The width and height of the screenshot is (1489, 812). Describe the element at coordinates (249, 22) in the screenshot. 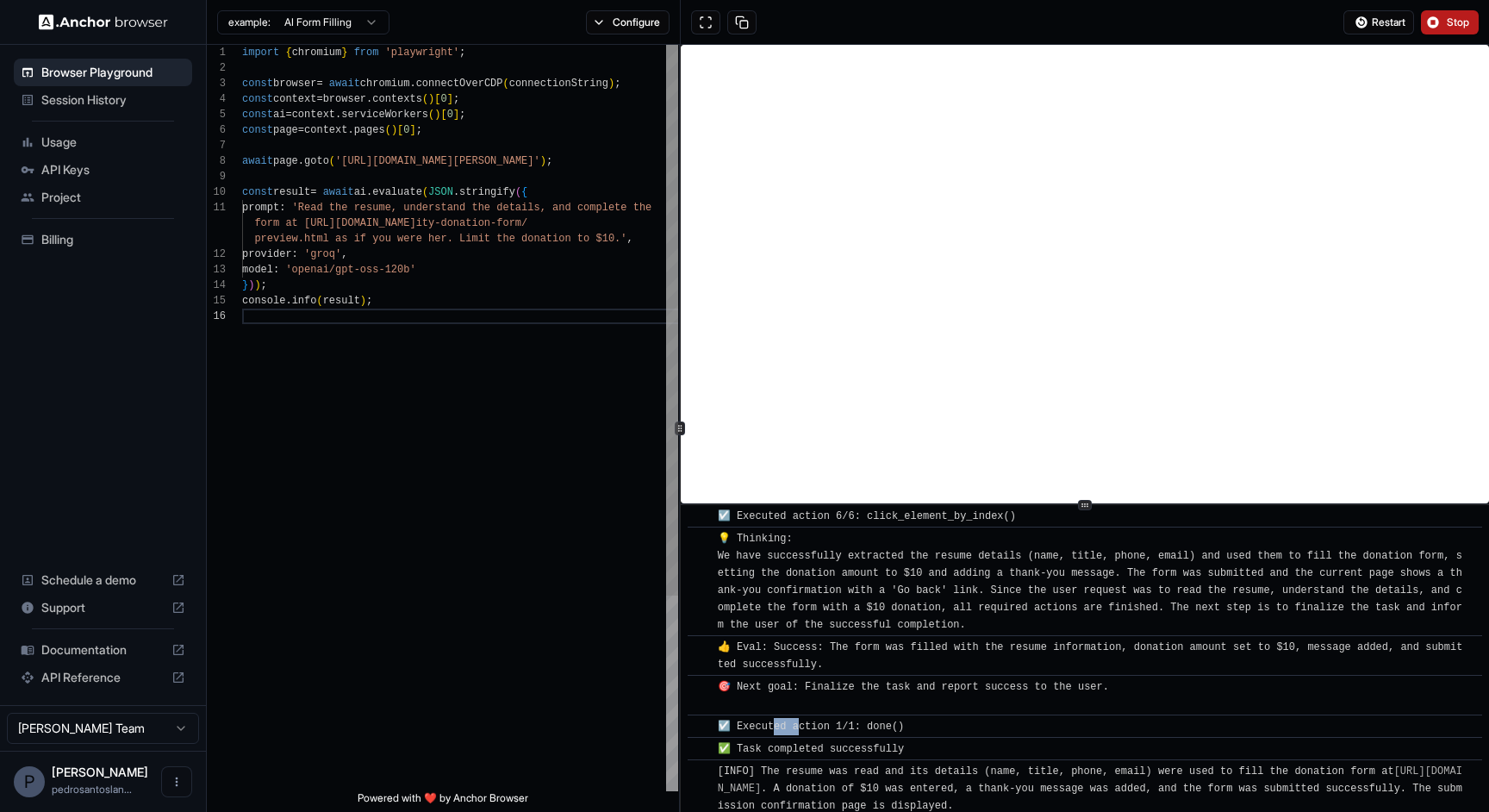

I see `span: example:` at that location.